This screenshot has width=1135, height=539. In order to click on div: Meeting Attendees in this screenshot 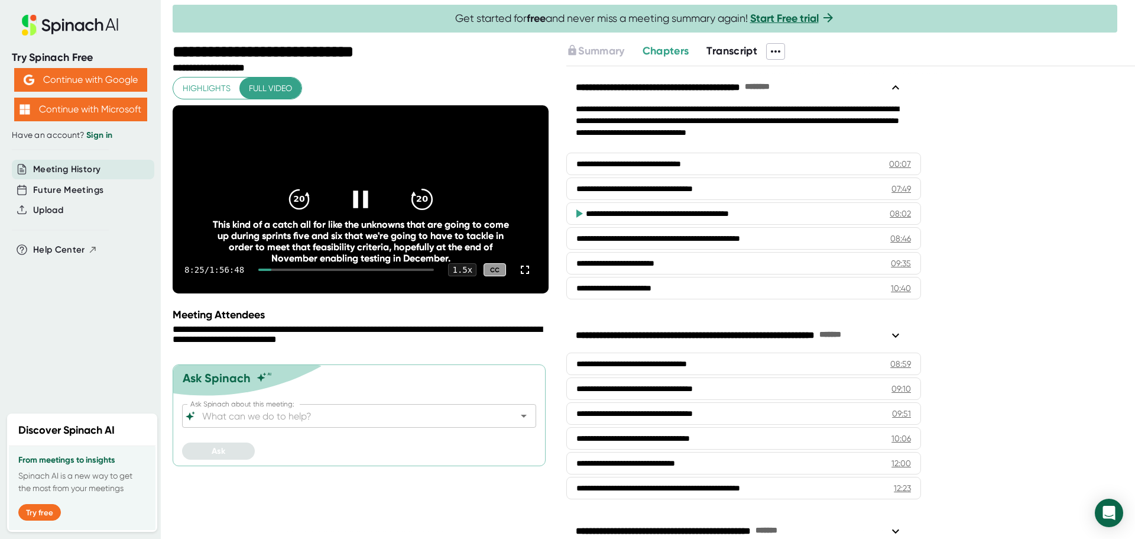, I will do `click(362, 315)`.